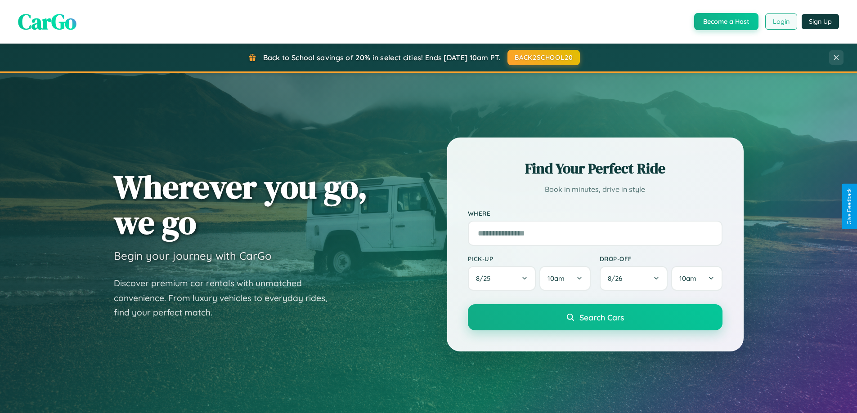 The image size is (857, 413). I want to click on div: Give Feedback, so click(849, 206).